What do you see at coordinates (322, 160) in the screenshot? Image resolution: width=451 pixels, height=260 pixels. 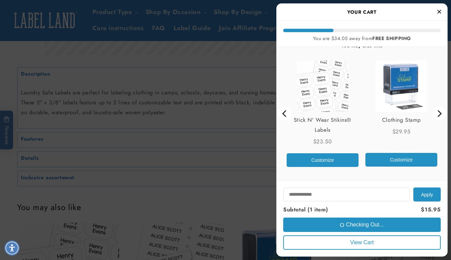 I see `button: Add the product, Iron-On Labels to Cart` at bounding box center [322, 160].